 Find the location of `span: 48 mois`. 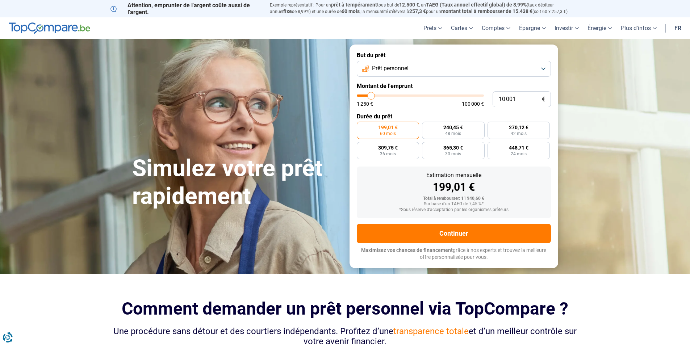

span: 48 mois is located at coordinates (453, 134).